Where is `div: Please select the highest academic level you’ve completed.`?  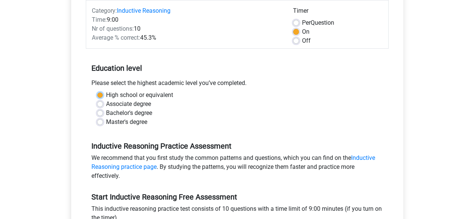 div: Please select the highest academic level you’ve completed. is located at coordinates (237, 85).